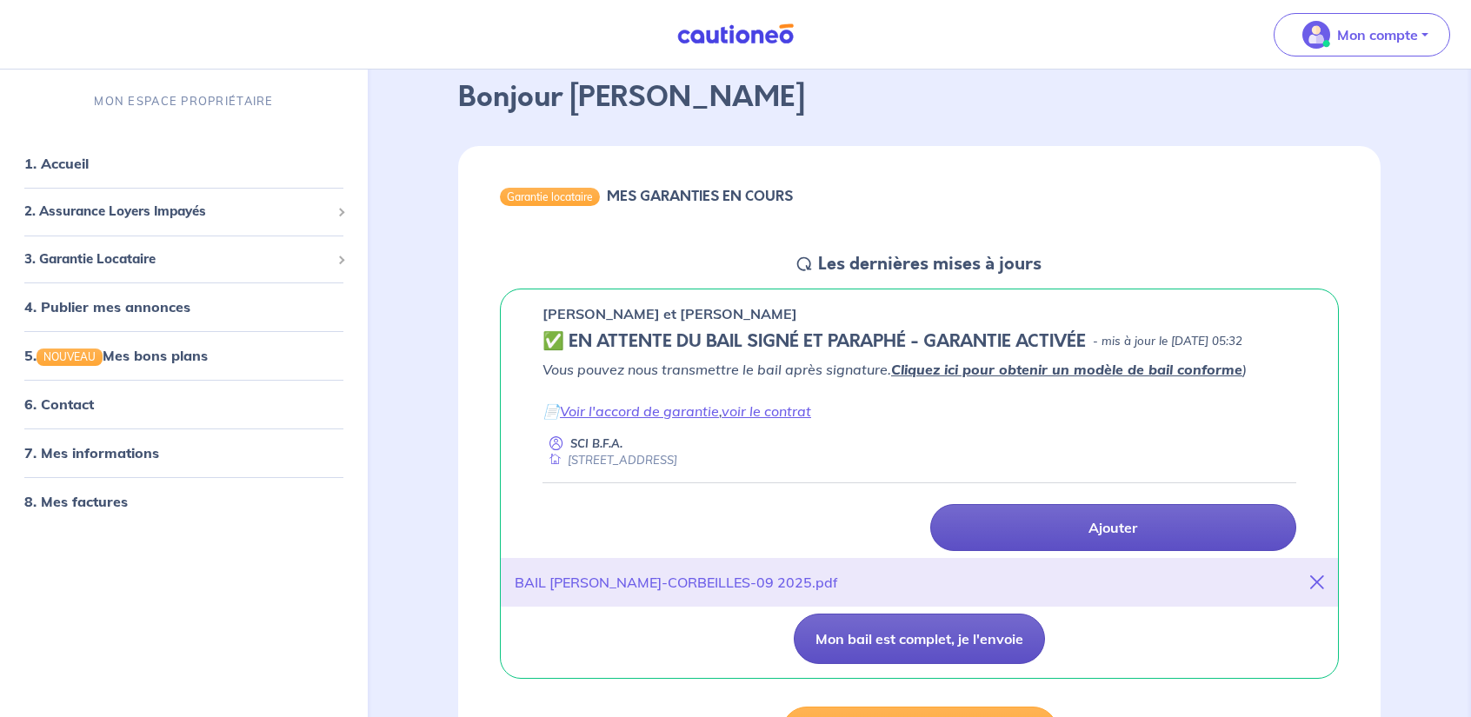  What do you see at coordinates (107, 307) in the screenshot?
I see `a: 4. Publier mes annonces` at bounding box center [107, 307].